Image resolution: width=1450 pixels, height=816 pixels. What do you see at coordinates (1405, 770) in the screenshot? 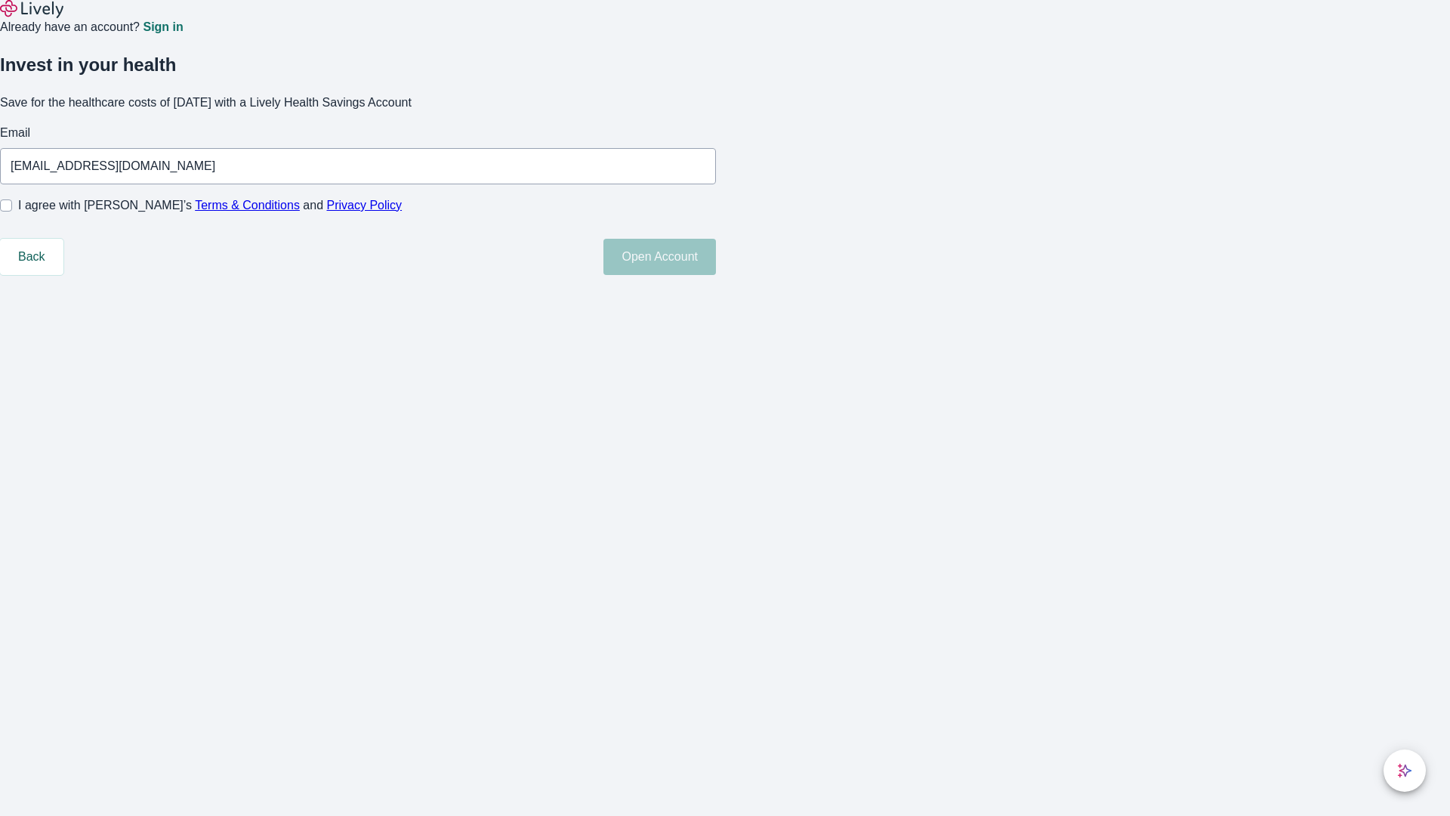
I see `svg: Lively AI Assistant` at bounding box center [1405, 770].